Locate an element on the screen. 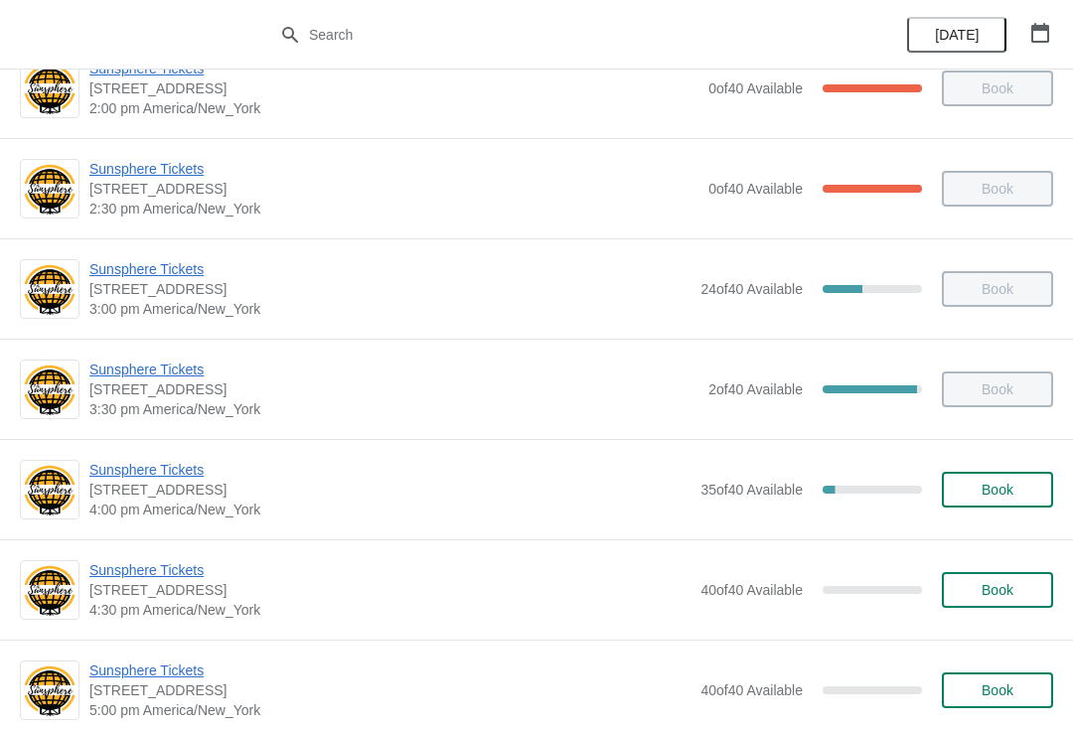  img: Sunsphere Tickets | 810 Clinch Avenue, Knoxville, TN, USA | 3:30 pm America/New_York is located at coordinates (50, 389).